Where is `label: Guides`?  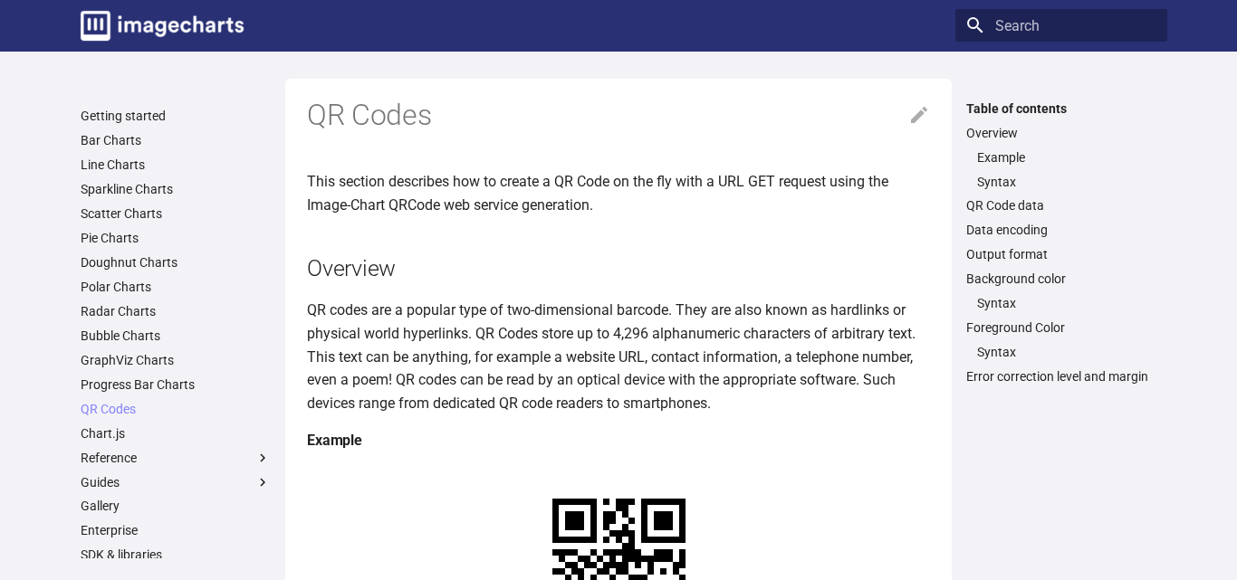 label: Guides is located at coordinates (176, 483).